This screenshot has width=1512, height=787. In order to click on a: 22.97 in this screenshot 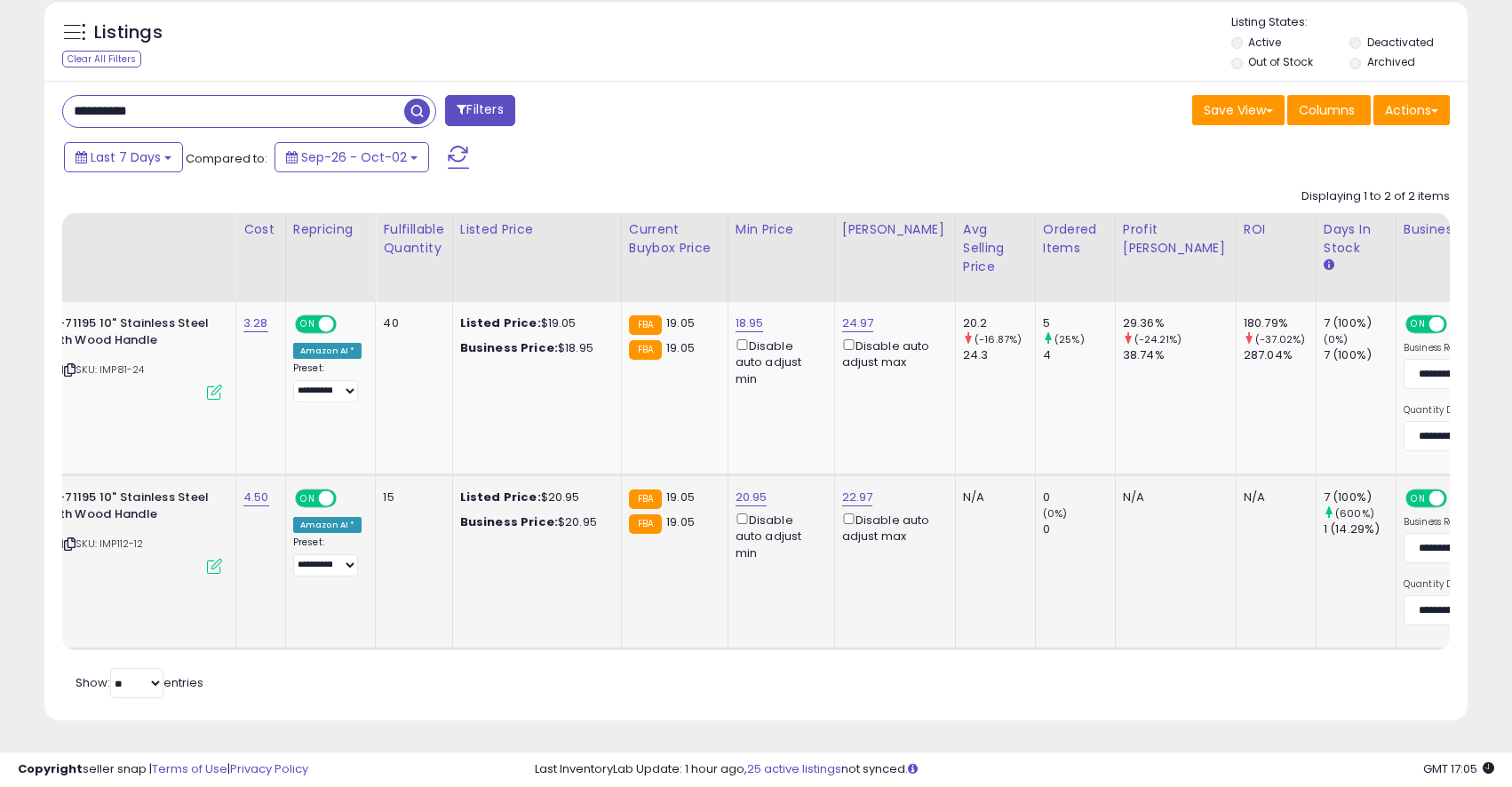, I will do `click(857, 498)`.